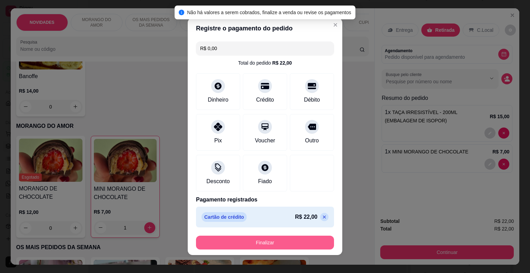 This screenshot has height=273, width=530. I want to click on input: Ex.: hambúrguer de cordeiro, so click(265, 48).